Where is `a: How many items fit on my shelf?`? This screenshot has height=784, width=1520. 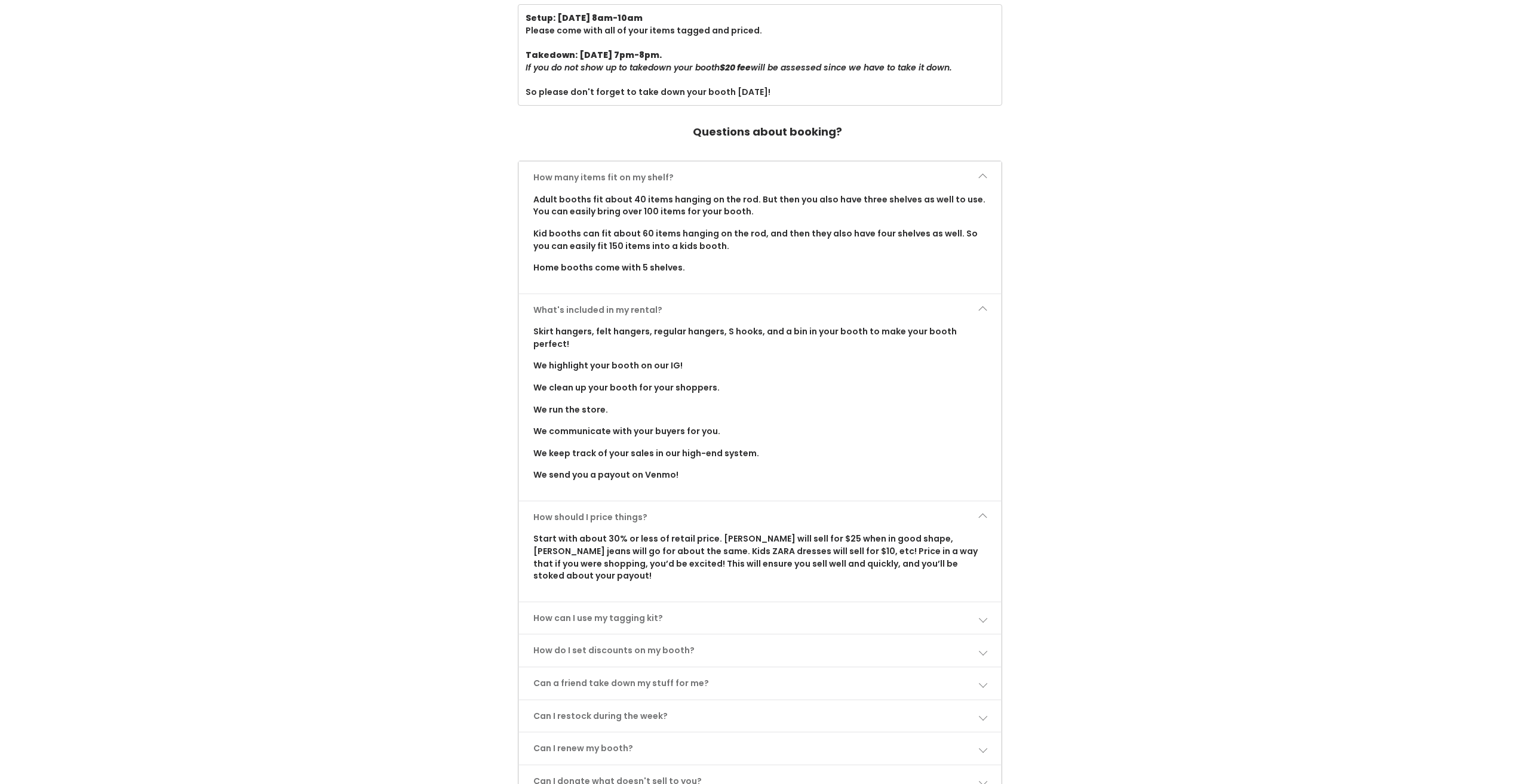
a: How many items fit on my shelf? is located at coordinates (760, 177).